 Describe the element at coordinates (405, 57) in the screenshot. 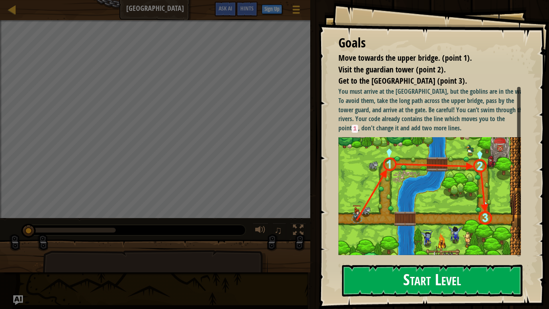

I see `span: Move towards the upper bridge. (point 1).` at that location.